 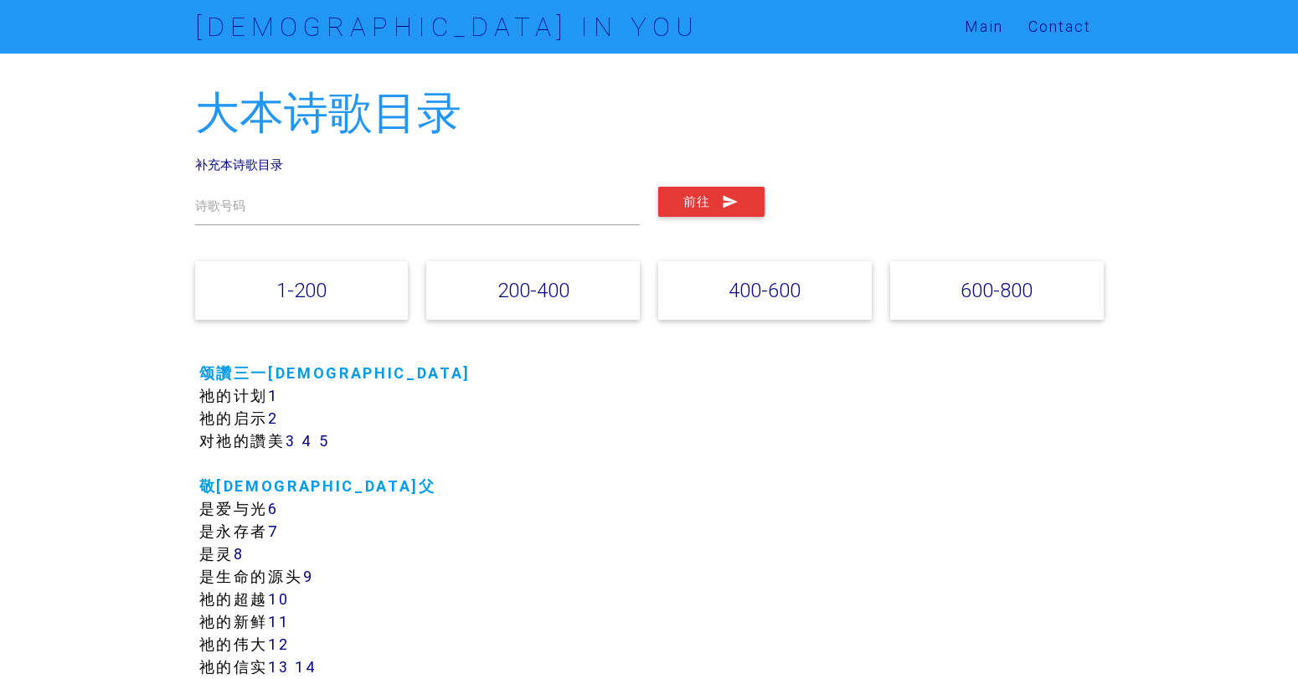 I want to click on a: 12, so click(x=278, y=644).